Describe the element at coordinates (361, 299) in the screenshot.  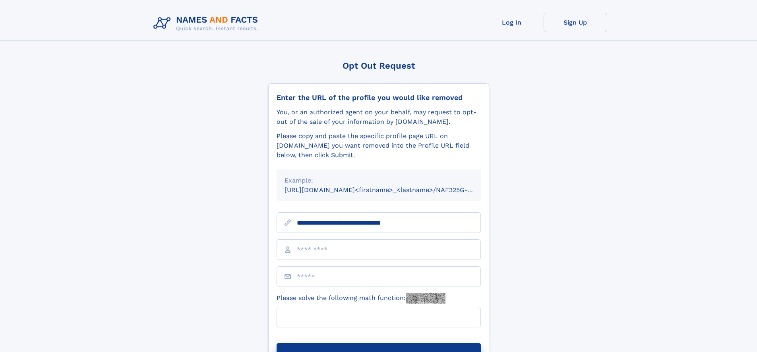
I see `label: Please solve the following math function:` at that location.